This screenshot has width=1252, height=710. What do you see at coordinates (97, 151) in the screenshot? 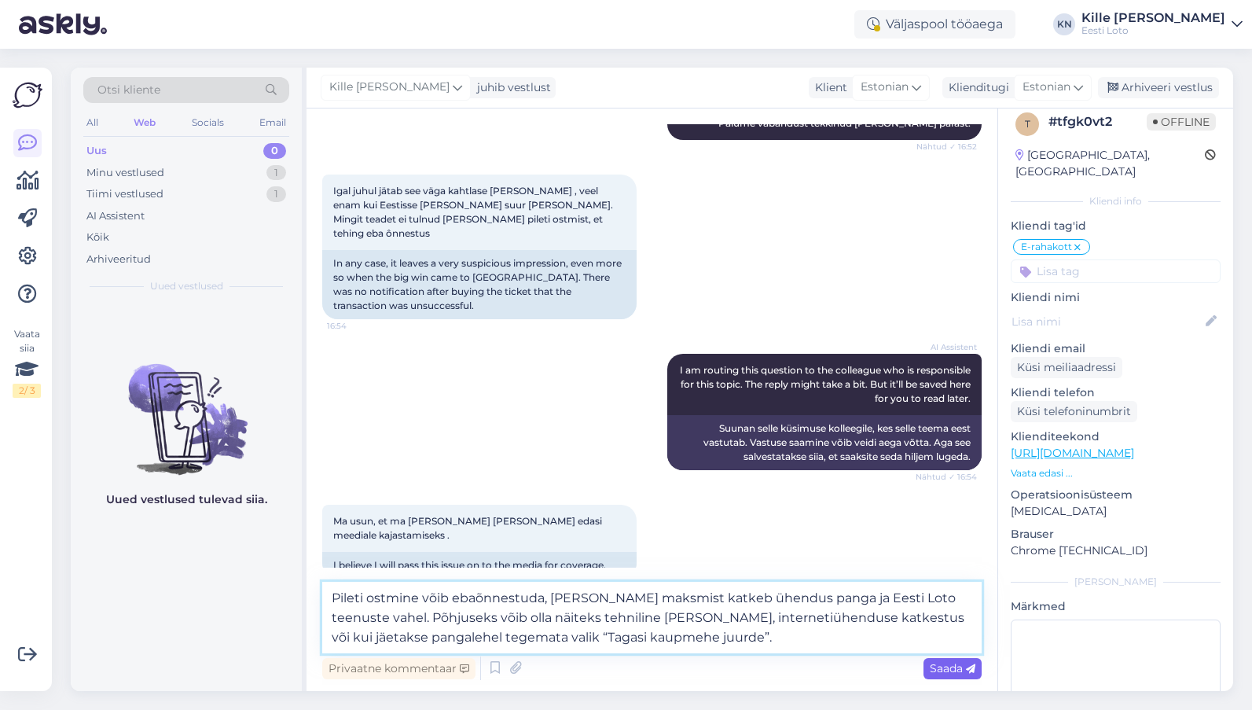
I see `div: Uus` at bounding box center [97, 151].